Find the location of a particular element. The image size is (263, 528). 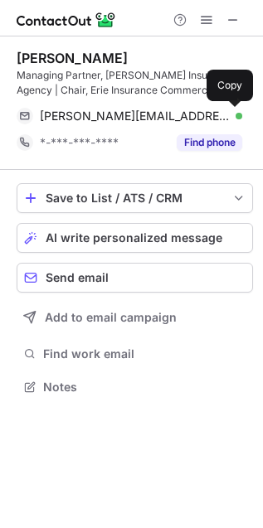

button: Notes is located at coordinates (134, 387).